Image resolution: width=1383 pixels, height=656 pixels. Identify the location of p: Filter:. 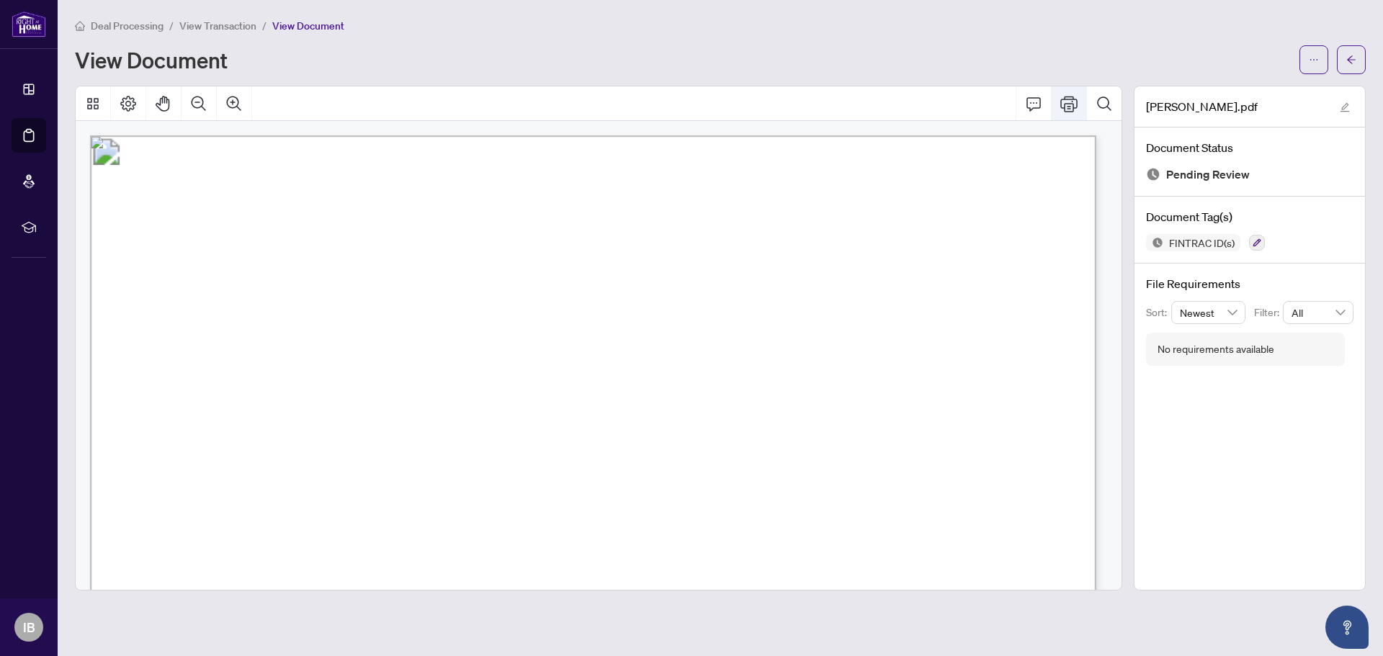
(1269, 313).